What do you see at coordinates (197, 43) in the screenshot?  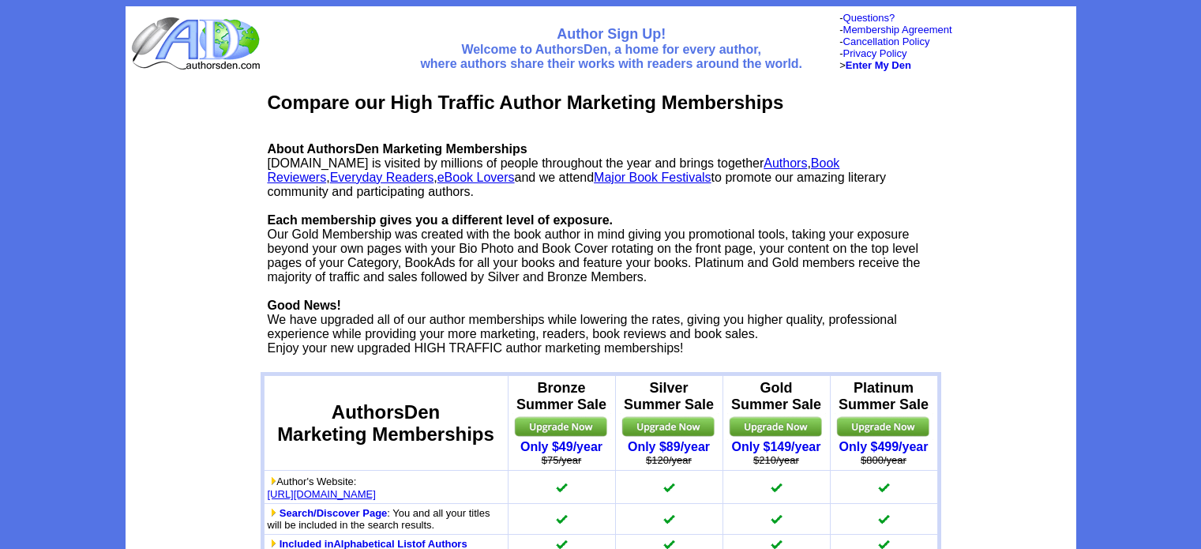 I see `img: logo_ad.gif` at bounding box center [197, 43].